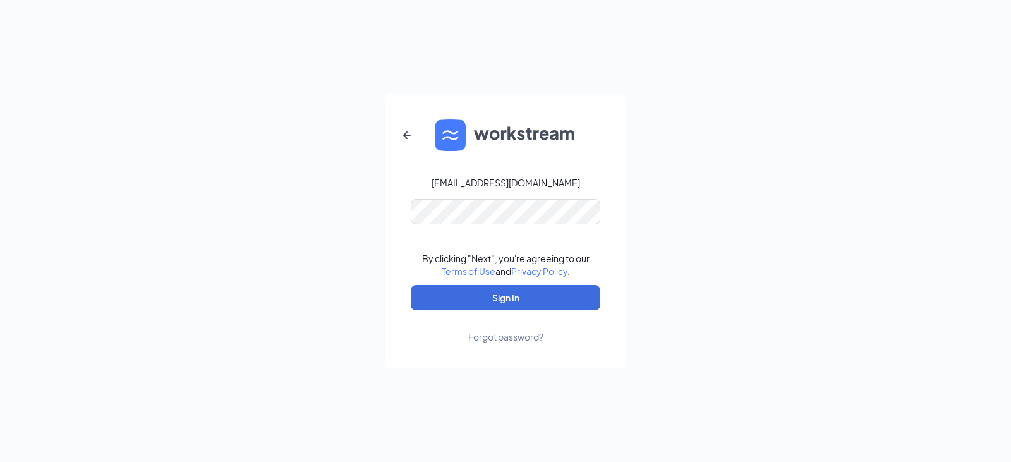 The width and height of the screenshot is (1011, 462). I want to click on div: By clicking "Next", you're agreeing to our and ., so click(505, 265).